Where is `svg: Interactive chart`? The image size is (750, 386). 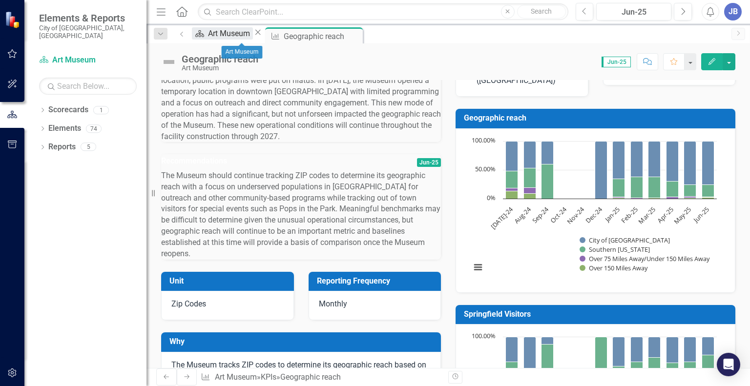 svg: Interactive chart is located at coordinates (594, 210).